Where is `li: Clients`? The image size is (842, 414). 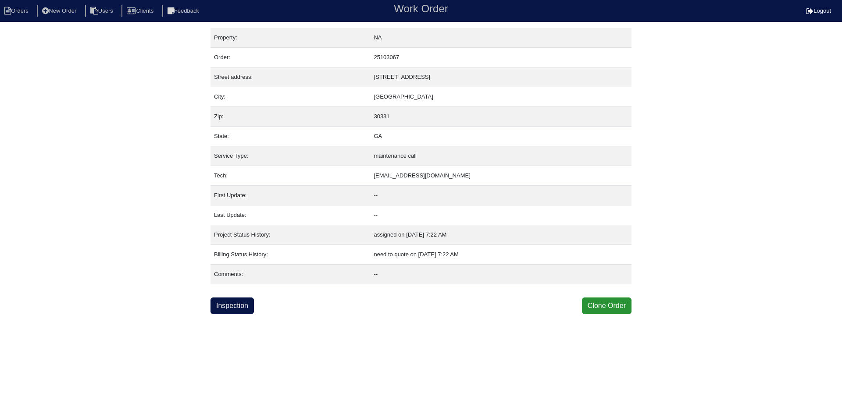 li: Clients is located at coordinates (141, 11).